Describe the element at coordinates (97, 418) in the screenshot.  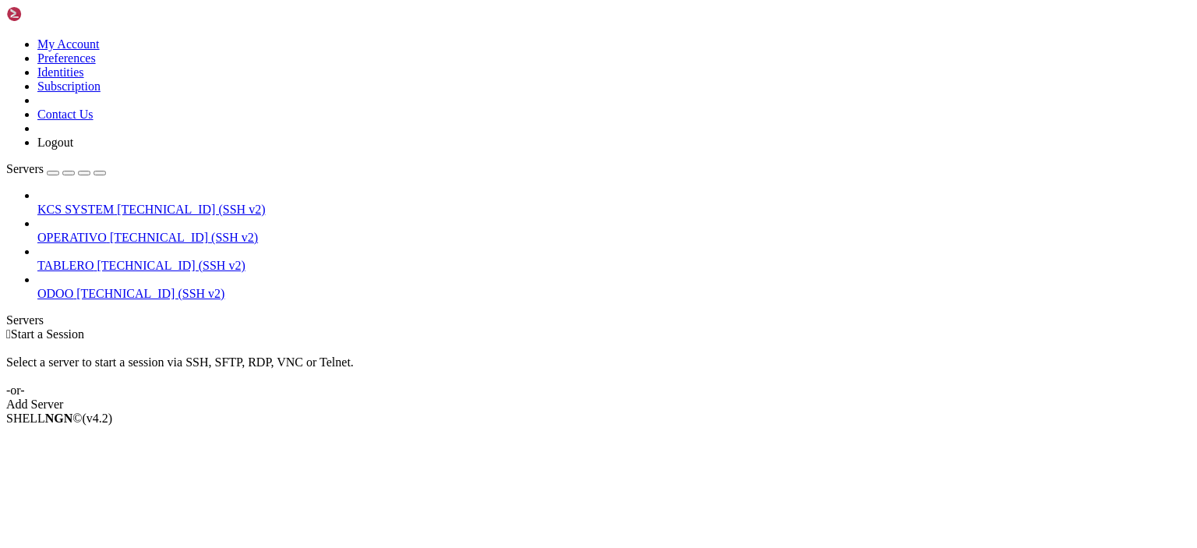
I see `span: 4.2.0` at that location.